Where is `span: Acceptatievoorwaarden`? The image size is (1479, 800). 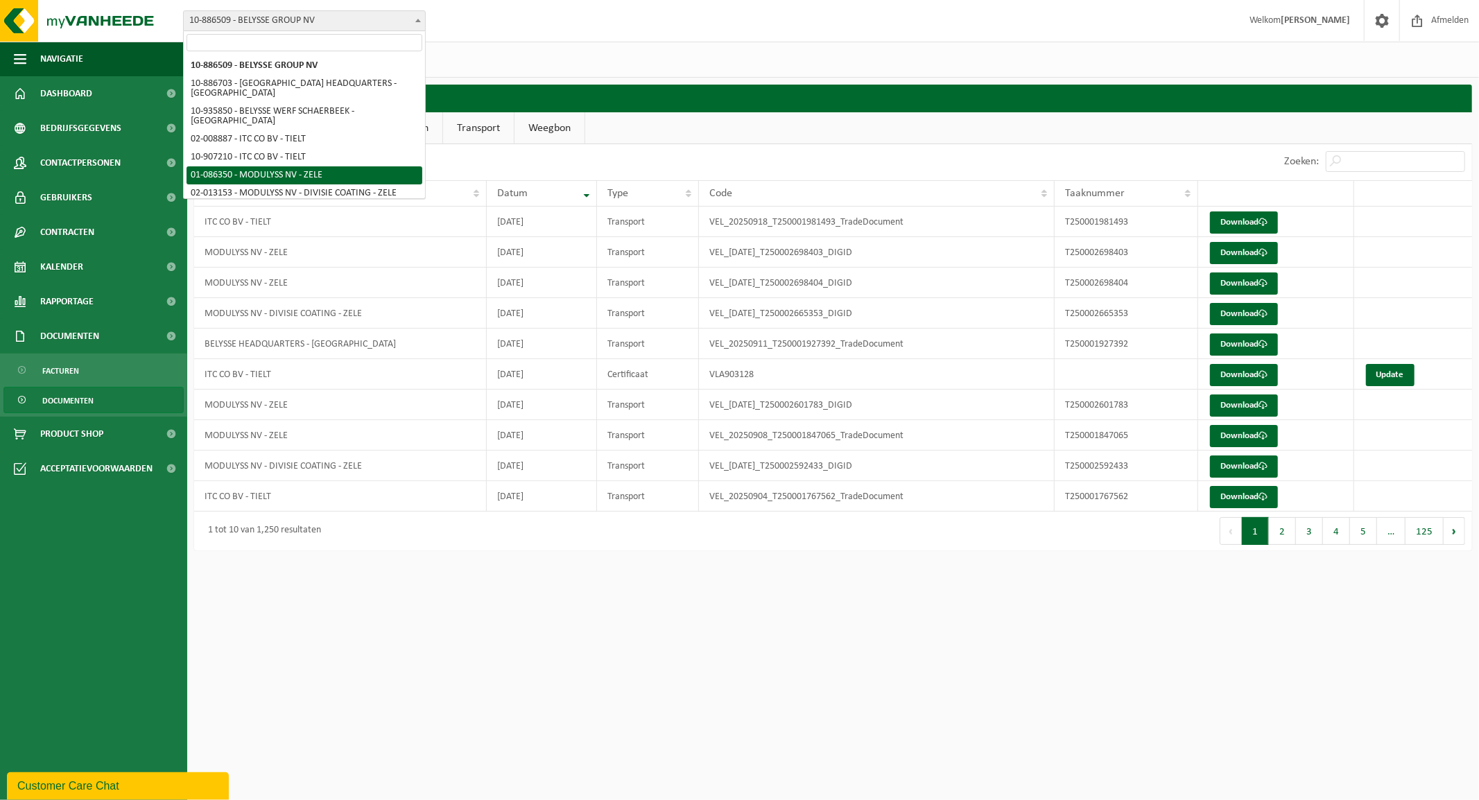 span: Acceptatievoorwaarden is located at coordinates (96, 469).